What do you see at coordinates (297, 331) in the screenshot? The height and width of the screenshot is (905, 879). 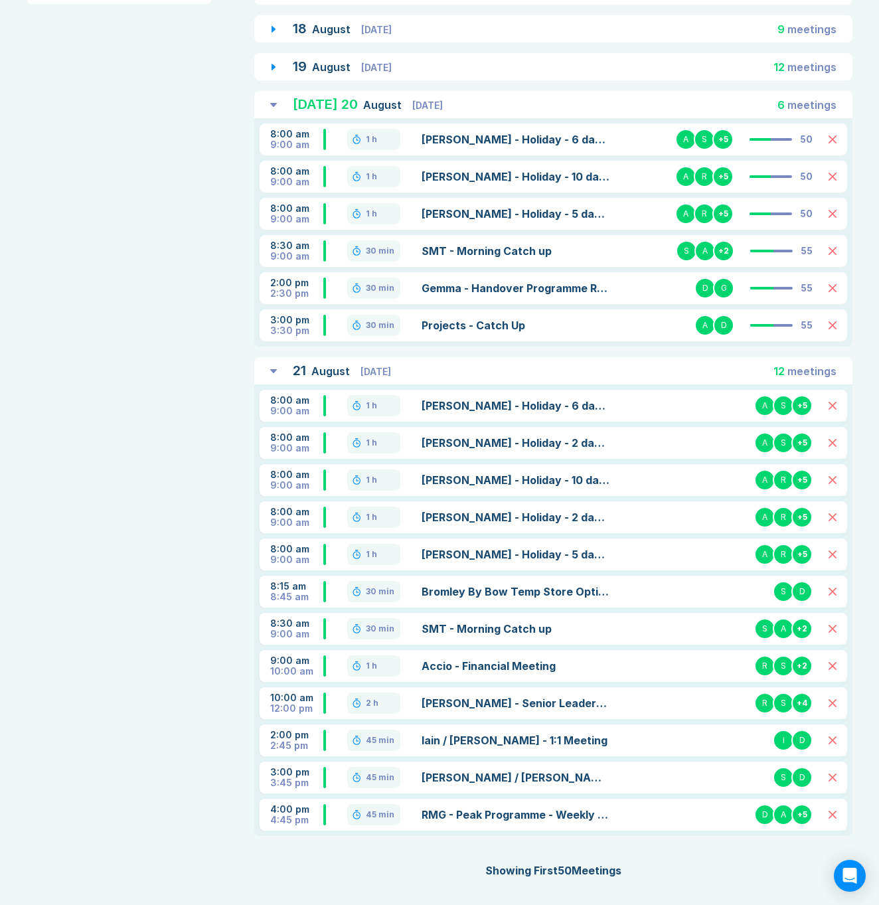 I see `div: 3:30 pm` at bounding box center [297, 331].